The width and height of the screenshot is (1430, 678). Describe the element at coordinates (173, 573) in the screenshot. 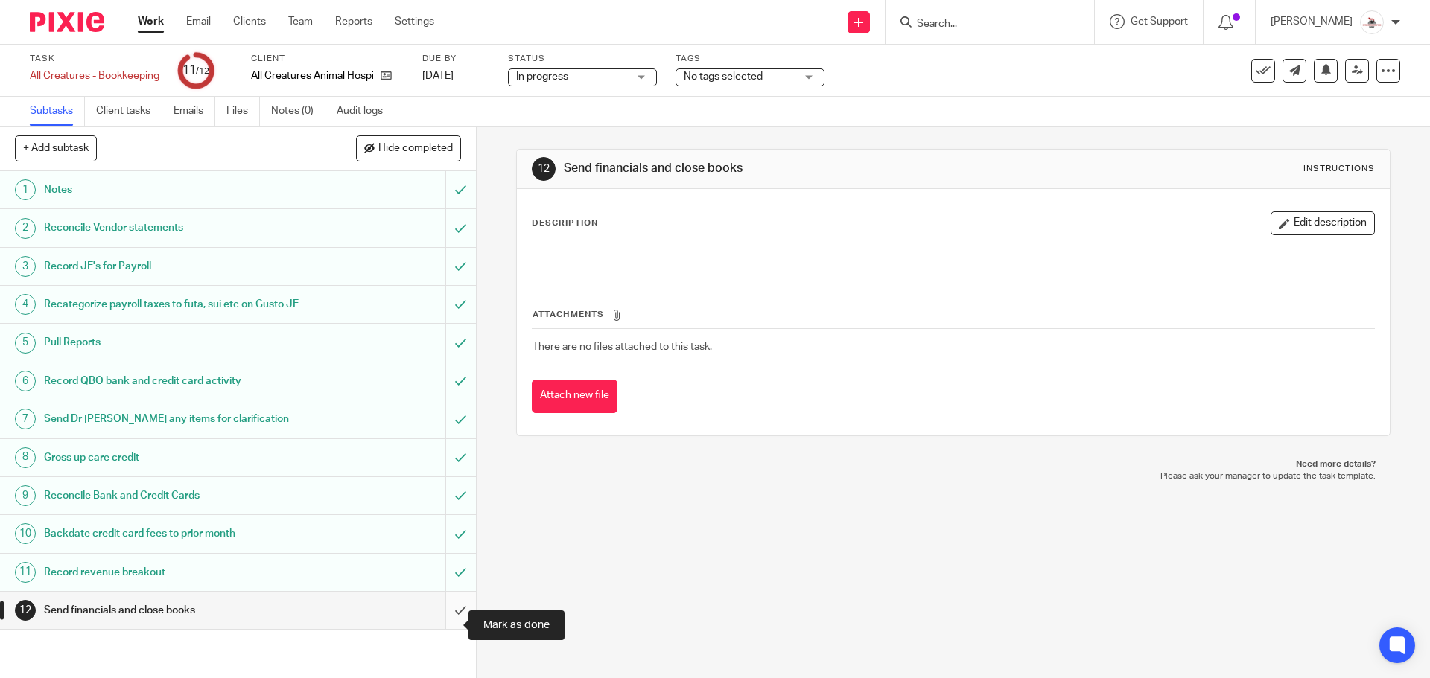

I see `h1: Record revenue breakout` at that location.